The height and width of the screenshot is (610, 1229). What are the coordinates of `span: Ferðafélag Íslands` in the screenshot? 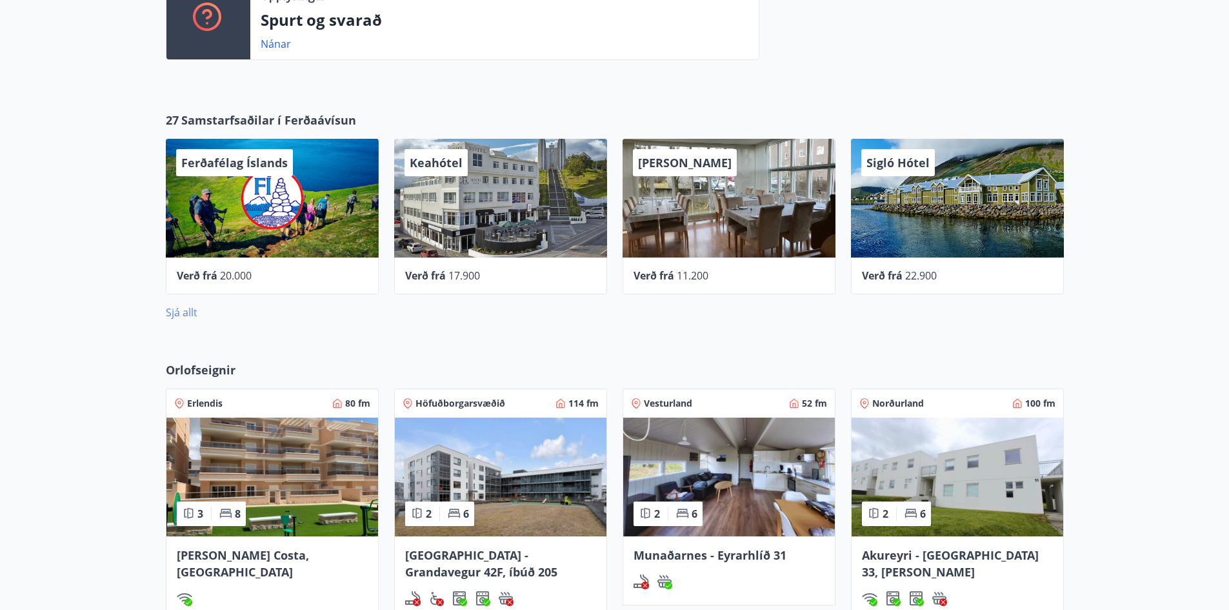 It's located at (234, 163).